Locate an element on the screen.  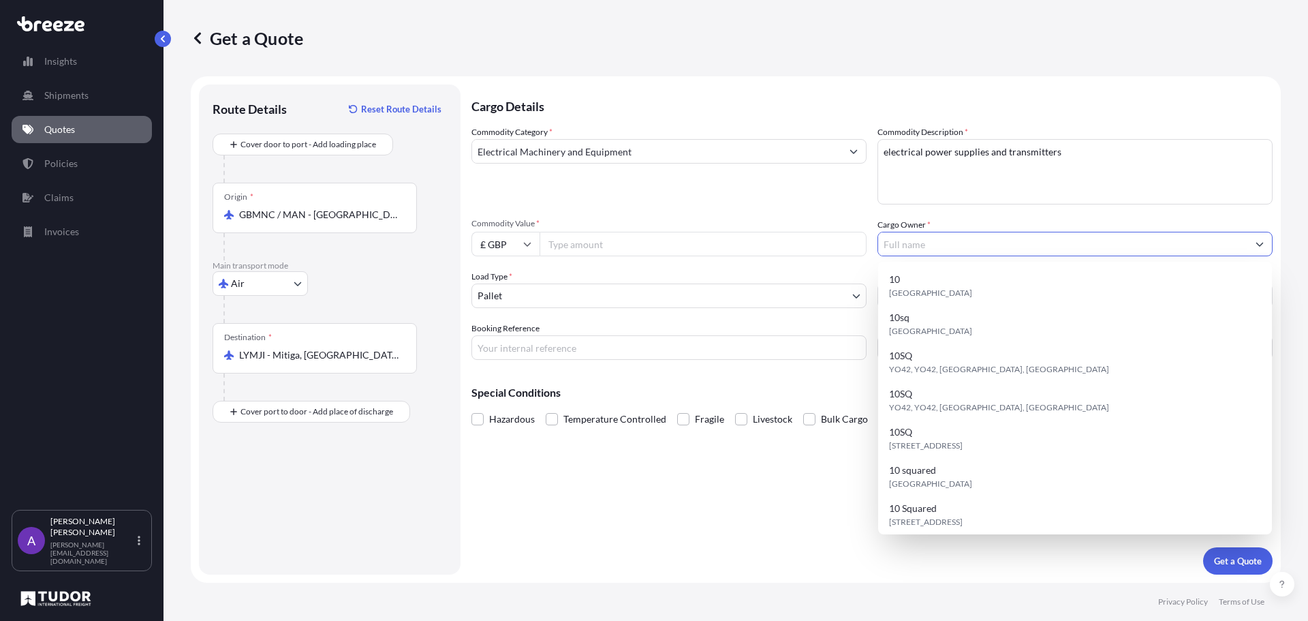
span: Fragile is located at coordinates (709, 419).